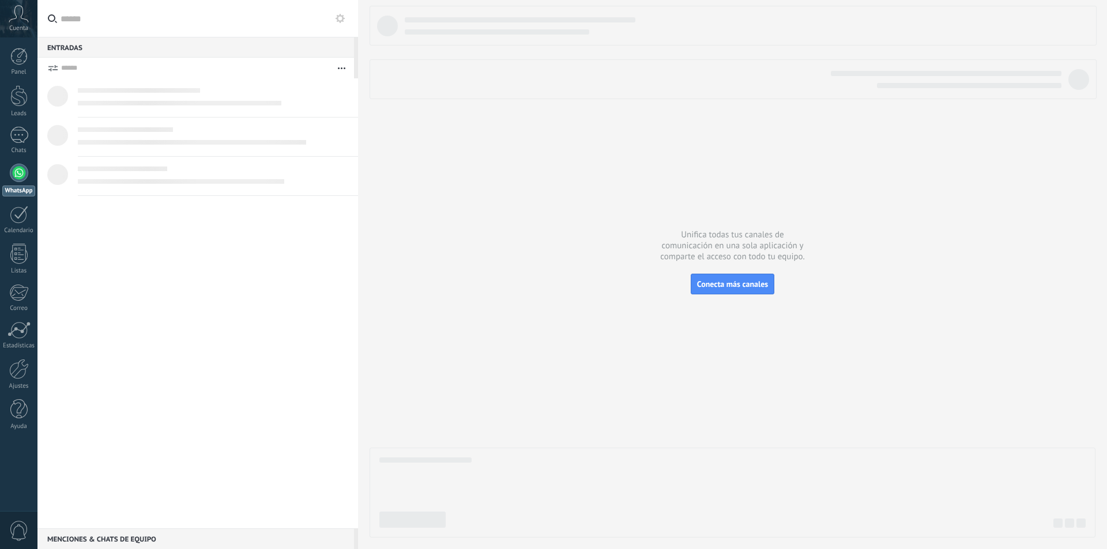  Describe the element at coordinates (732, 284) in the screenshot. I see `button: Conecta más canales` at that location.